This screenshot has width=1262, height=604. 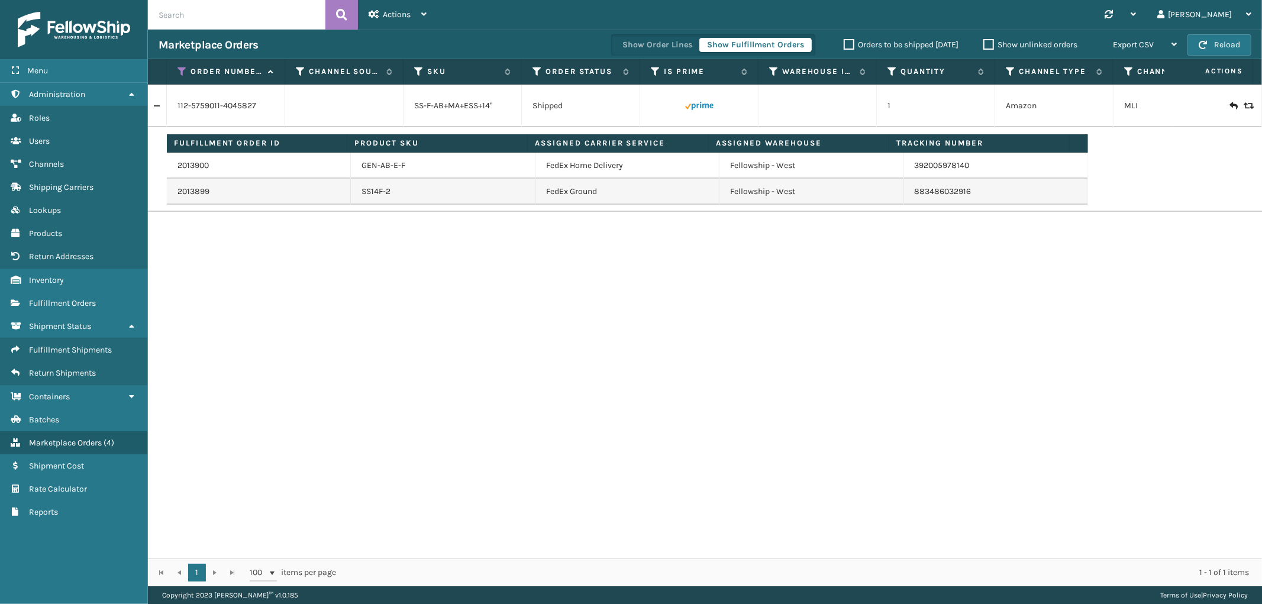 I want to click on label: Order Number, so click(x=226, y=72).